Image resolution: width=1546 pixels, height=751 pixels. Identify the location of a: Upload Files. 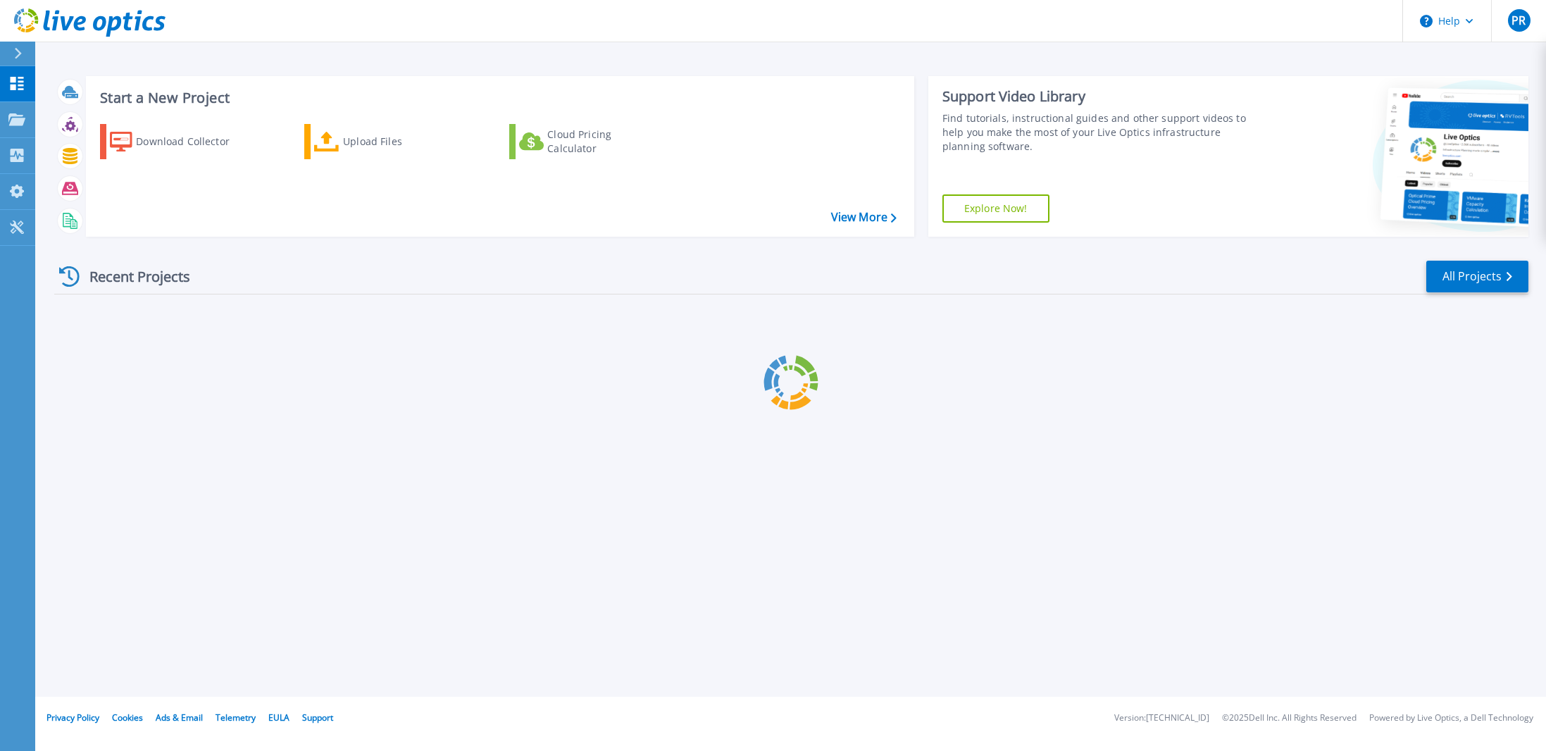
(382, 142).